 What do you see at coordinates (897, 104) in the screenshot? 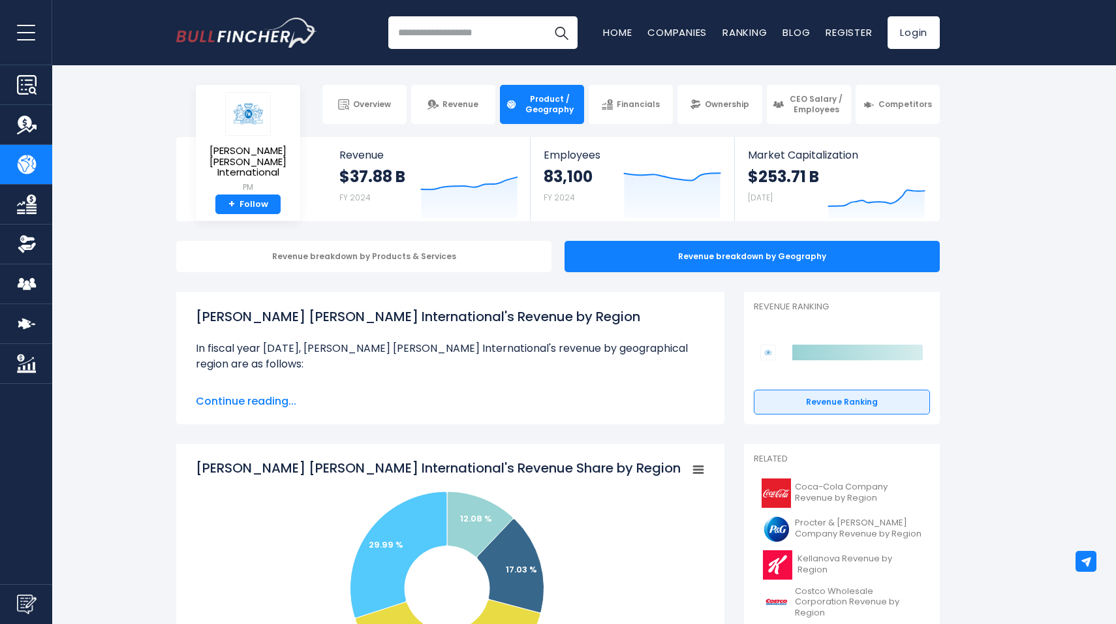
I see `a: Competitors` at bounding box center [897, 104].